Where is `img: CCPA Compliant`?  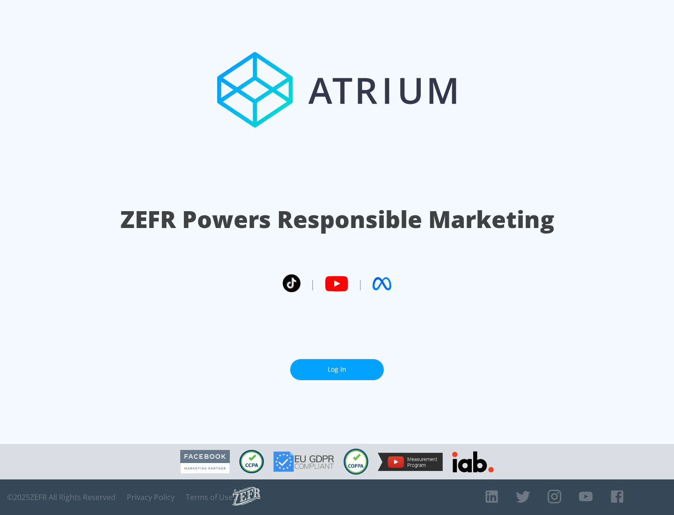 img: CCPA Compliant is located at coordinates (252, 462).